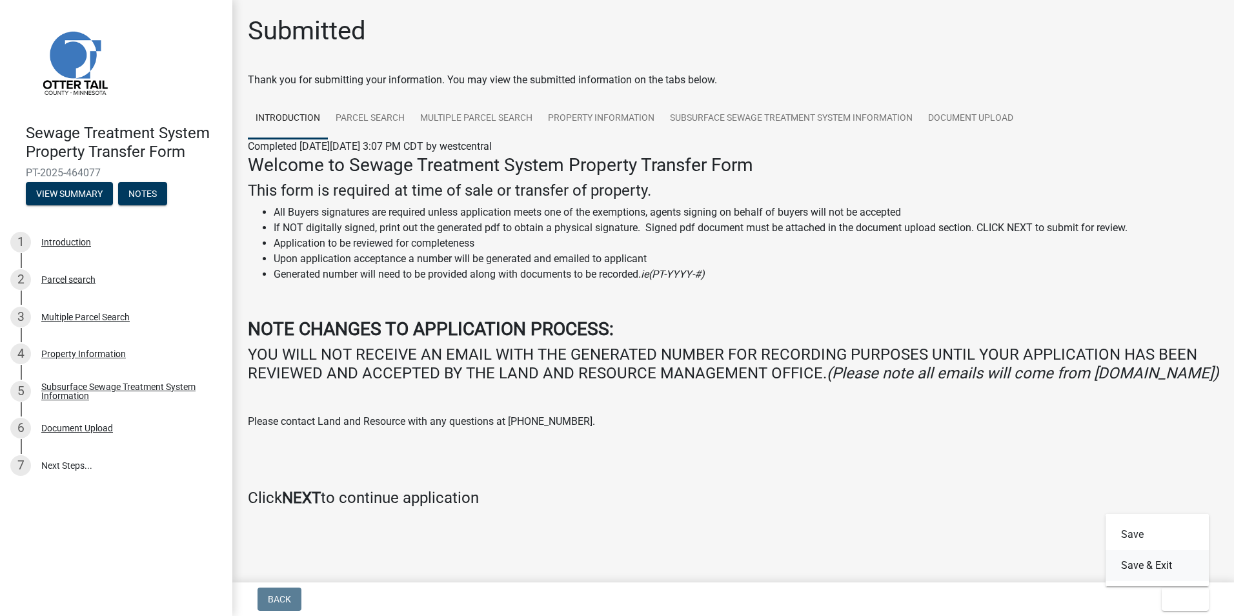 Image resolution: width=1234 pixels, height=616 pixels. What do you see at coordinates (672, 274) in the screenshot?
I see `i: ie(PT-YYYY-#)` at bounding box center [672, 274].